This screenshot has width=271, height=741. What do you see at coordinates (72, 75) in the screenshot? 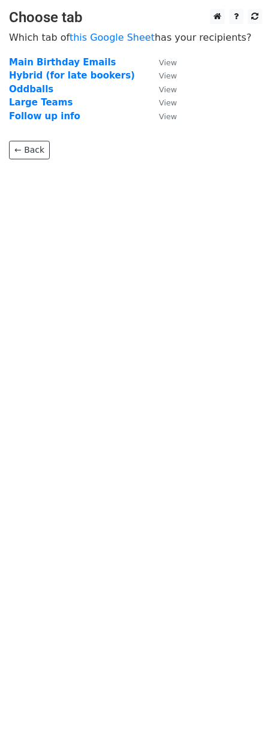
I see `strong: Hybrid (for late bookers)` at bounding box center [72, 75].